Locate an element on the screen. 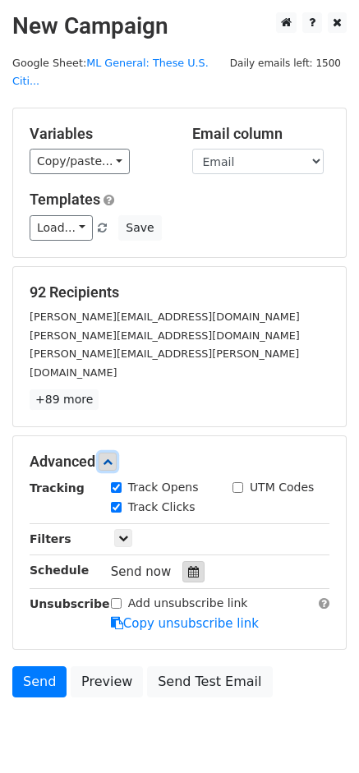  small: Google Sheet: is located at coordinates (110, 72).